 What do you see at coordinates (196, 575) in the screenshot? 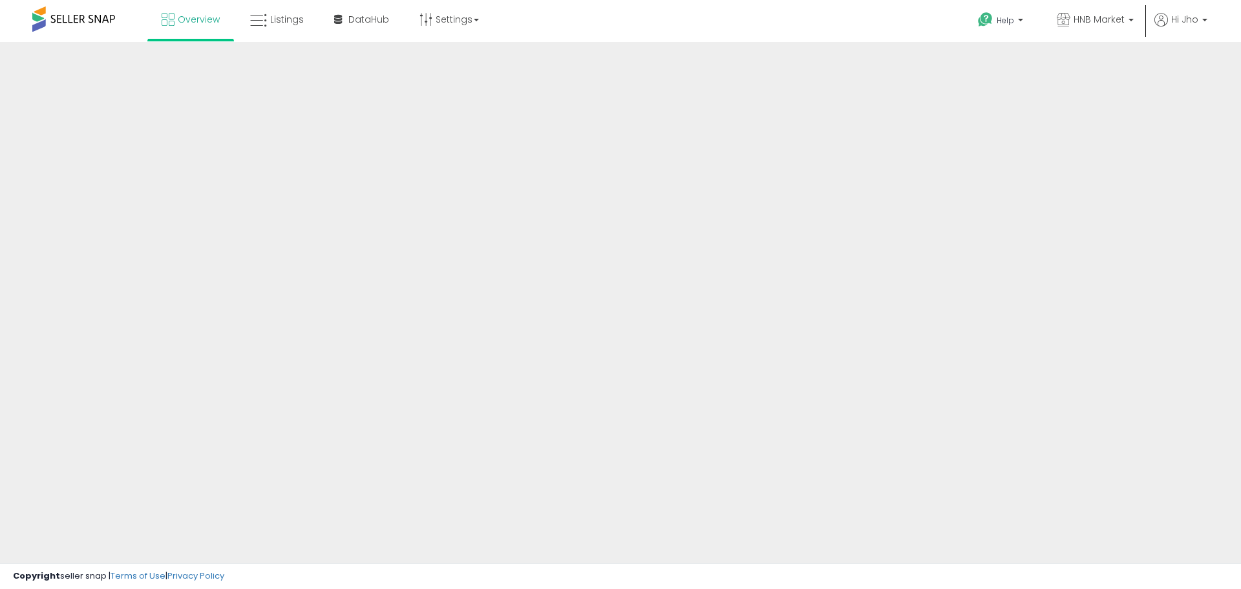
I see `a: Privacy Policy` at bounding box center [196, 575].